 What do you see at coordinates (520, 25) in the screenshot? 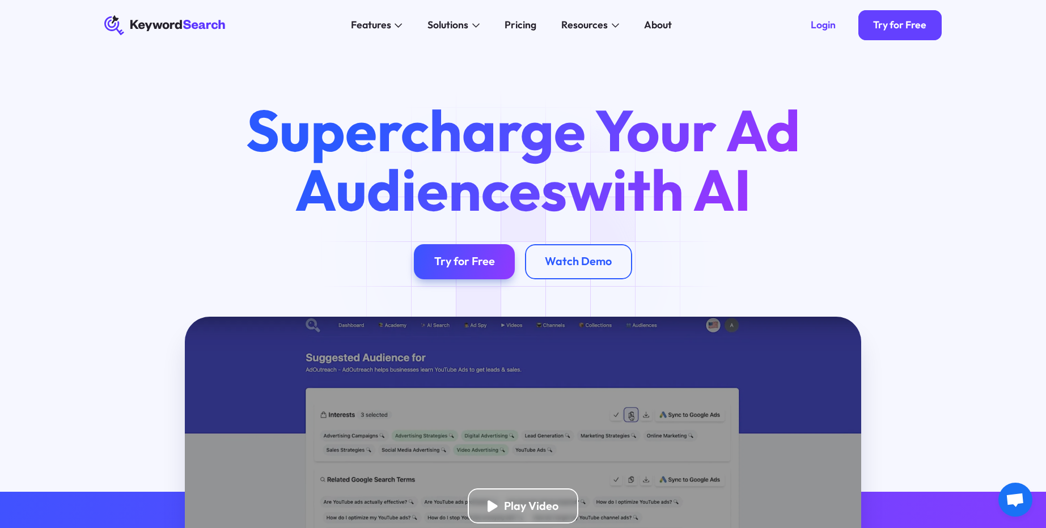
I see `a: Pricing` at bounding box center [520, 25].